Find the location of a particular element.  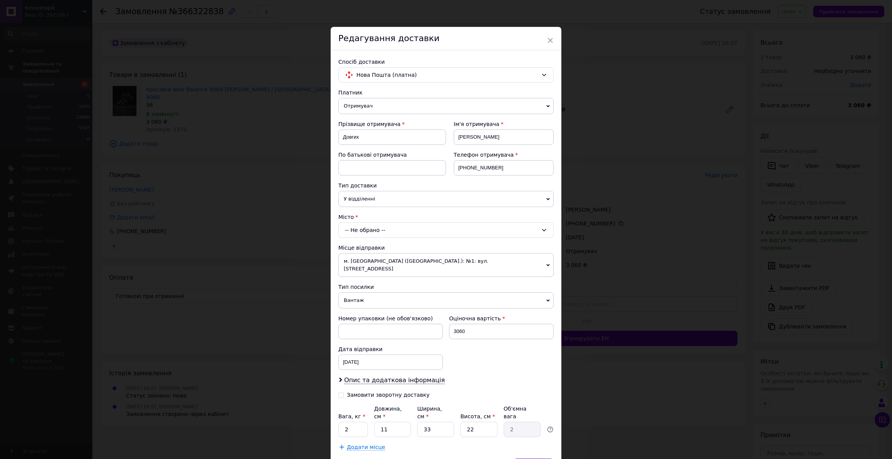

span: Тип посилки is located at coordinates (356, 287).